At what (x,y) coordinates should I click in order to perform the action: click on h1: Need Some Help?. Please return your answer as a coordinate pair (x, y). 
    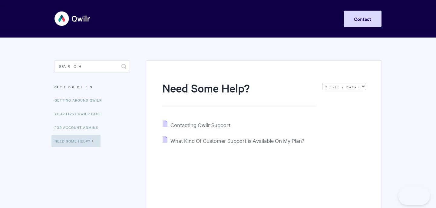
    Looking at the image, I should click on (239, 93).